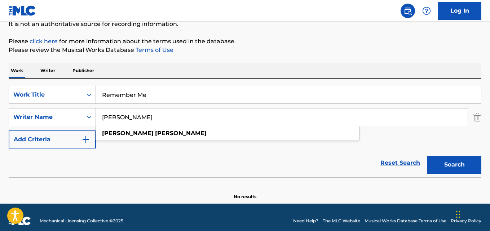 The height and width of the screenshot is (231, 490). I want to click on img: help, so click(427, 11).